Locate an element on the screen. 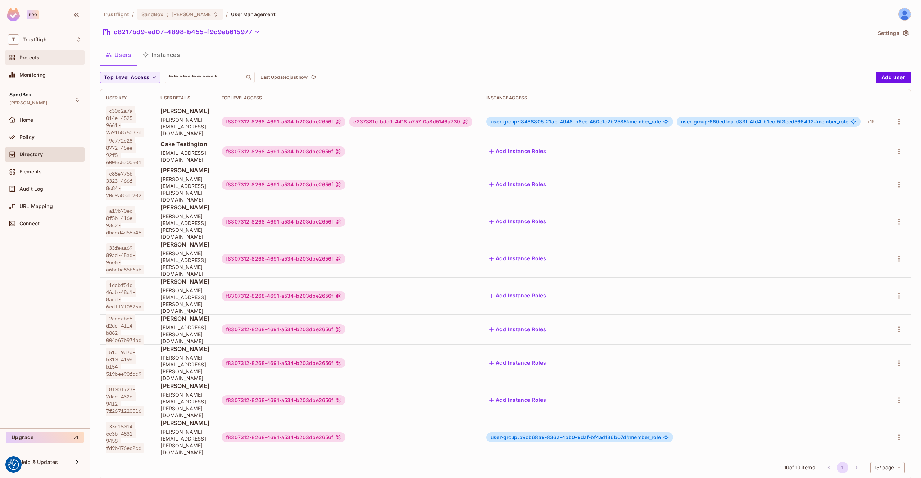 The height and width of the screenshot is (478, 921). span: the active workspace is located at coordinates (116, 14).